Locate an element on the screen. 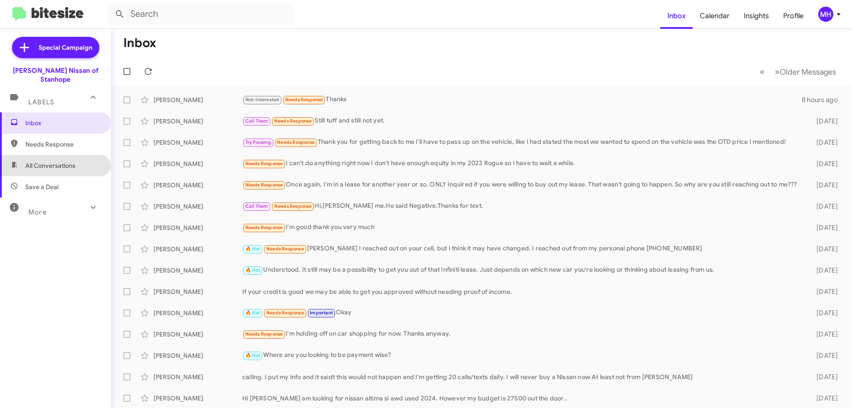 This screenshot has width=852, height=408. div: If your credit is good we may be able to get you approved without needing proof of income. is located at coordinates (522, 292).